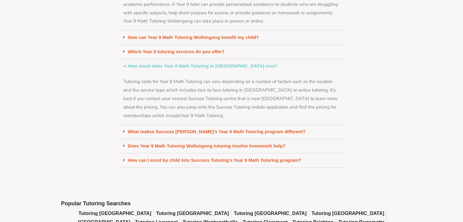 This screenshot has width=463, height=222. What do you see at coordinates (232, 204) in the screenshot?
I see `h2: Popular Tutoring Searches` at bounding box center [232, 204].